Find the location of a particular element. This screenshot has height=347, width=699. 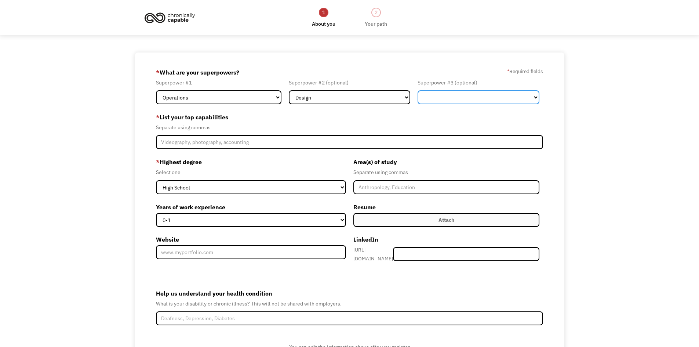

a: 1About you is located at coordinates (324, 18).